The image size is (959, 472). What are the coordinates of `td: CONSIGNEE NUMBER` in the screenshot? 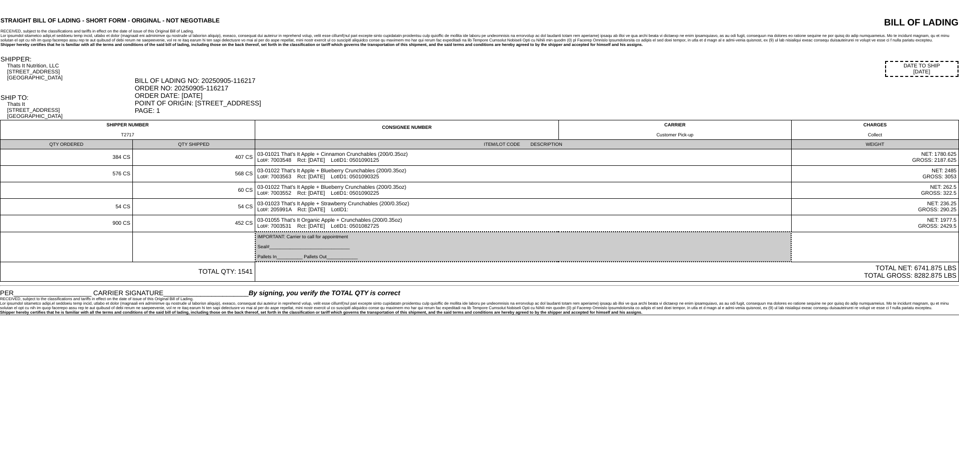 It's located at (407, 130).